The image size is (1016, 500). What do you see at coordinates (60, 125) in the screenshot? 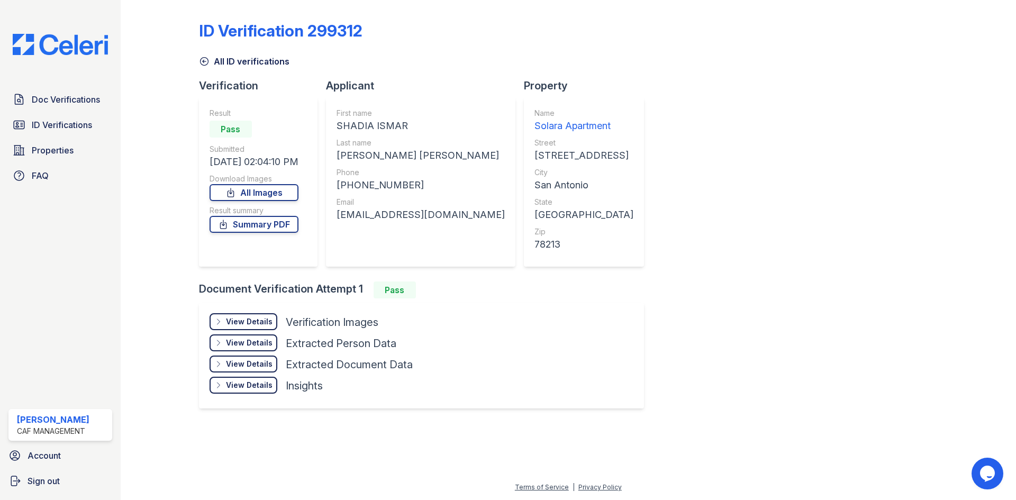
I see `a: ID Verifications` at bounding box center [60, 125].